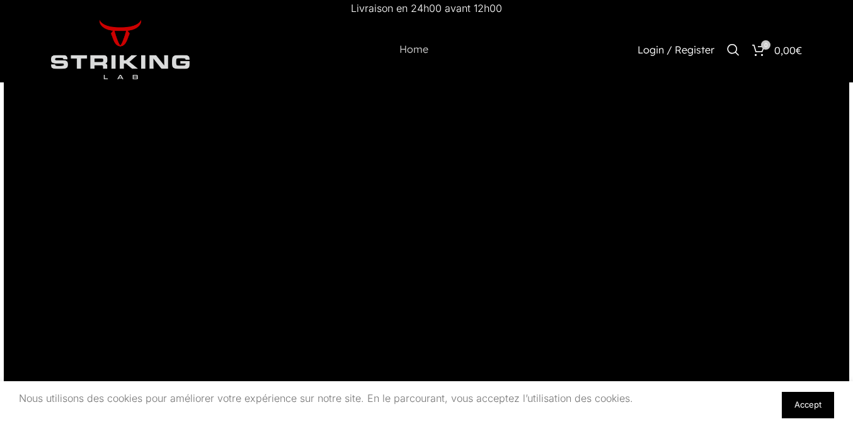 The height and width of the screenshot is (429, 853). I want to click on span: Login / Register, so click(676, 50).